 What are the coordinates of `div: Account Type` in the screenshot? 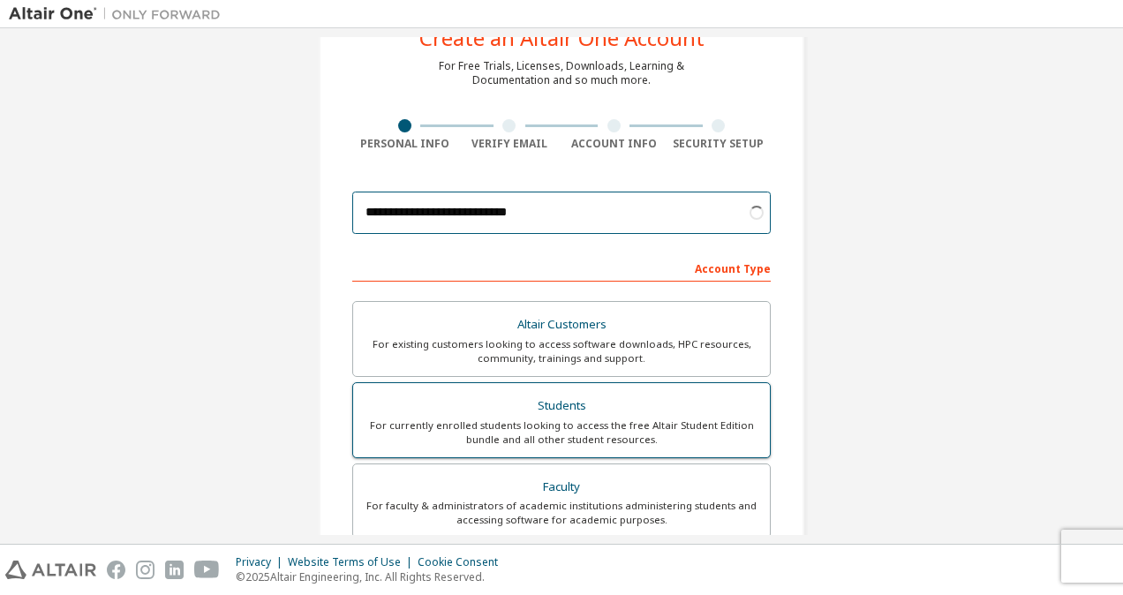 It's located at (561, 267).